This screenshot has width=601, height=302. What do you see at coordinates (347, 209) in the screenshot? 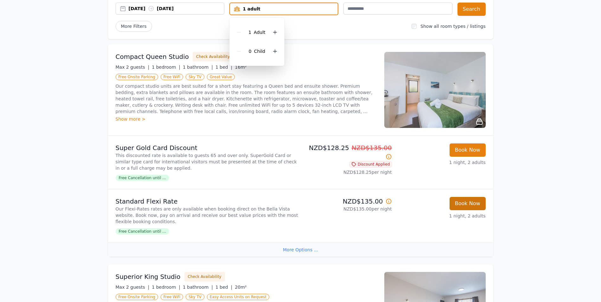
I see `p: NZD$135.00 per night` at bounding box center [347, 209].